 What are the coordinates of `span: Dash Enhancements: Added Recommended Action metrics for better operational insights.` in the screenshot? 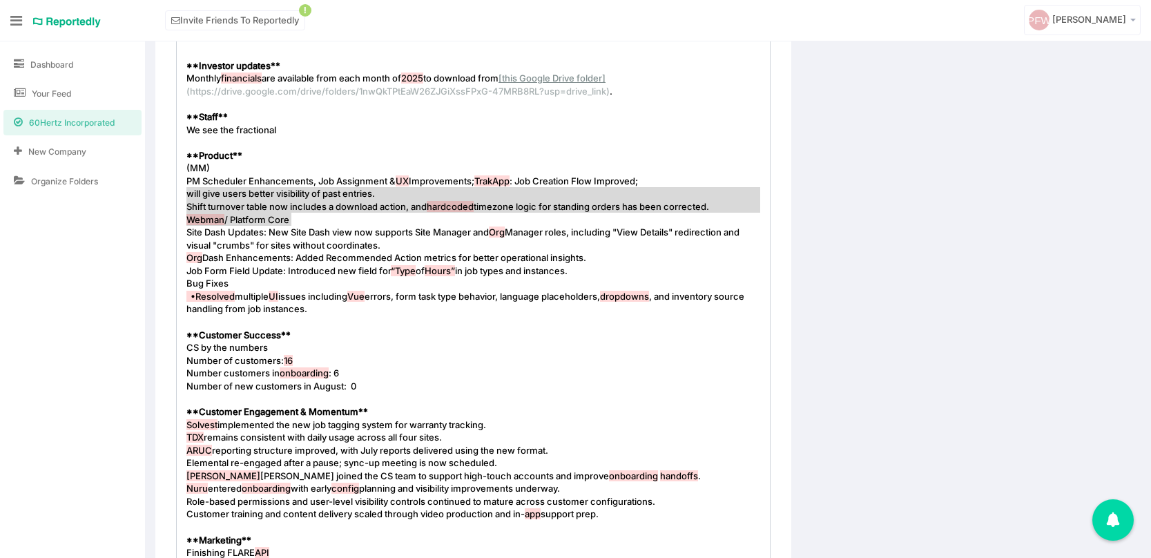 It's located at (386, 258).